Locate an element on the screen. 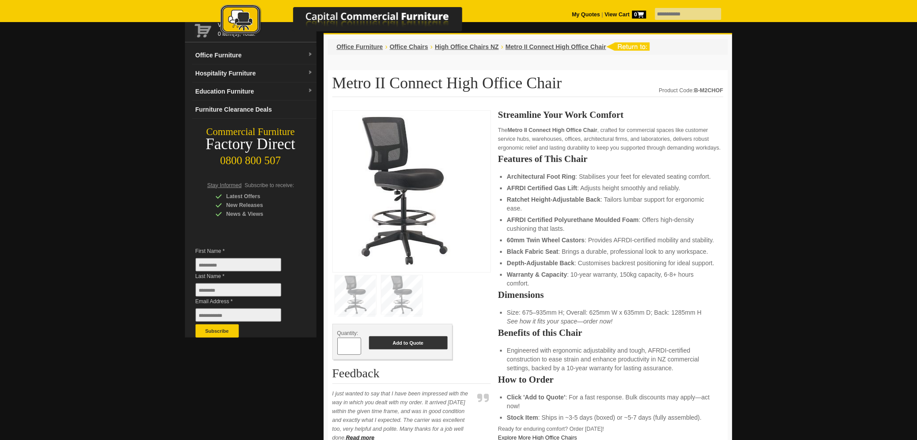  strong: Click 'Add to Quote' is located at coordinates (536, 397).